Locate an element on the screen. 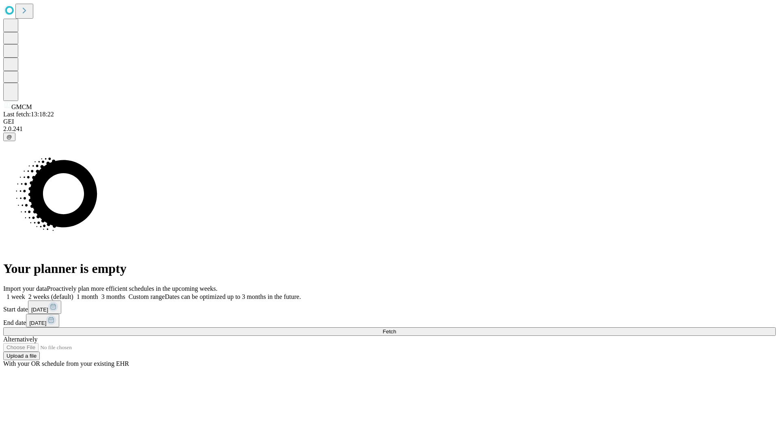 Image resolution: width=779 pixels, height=438 pixels. div: GEI is located at coordinates (389, 122).